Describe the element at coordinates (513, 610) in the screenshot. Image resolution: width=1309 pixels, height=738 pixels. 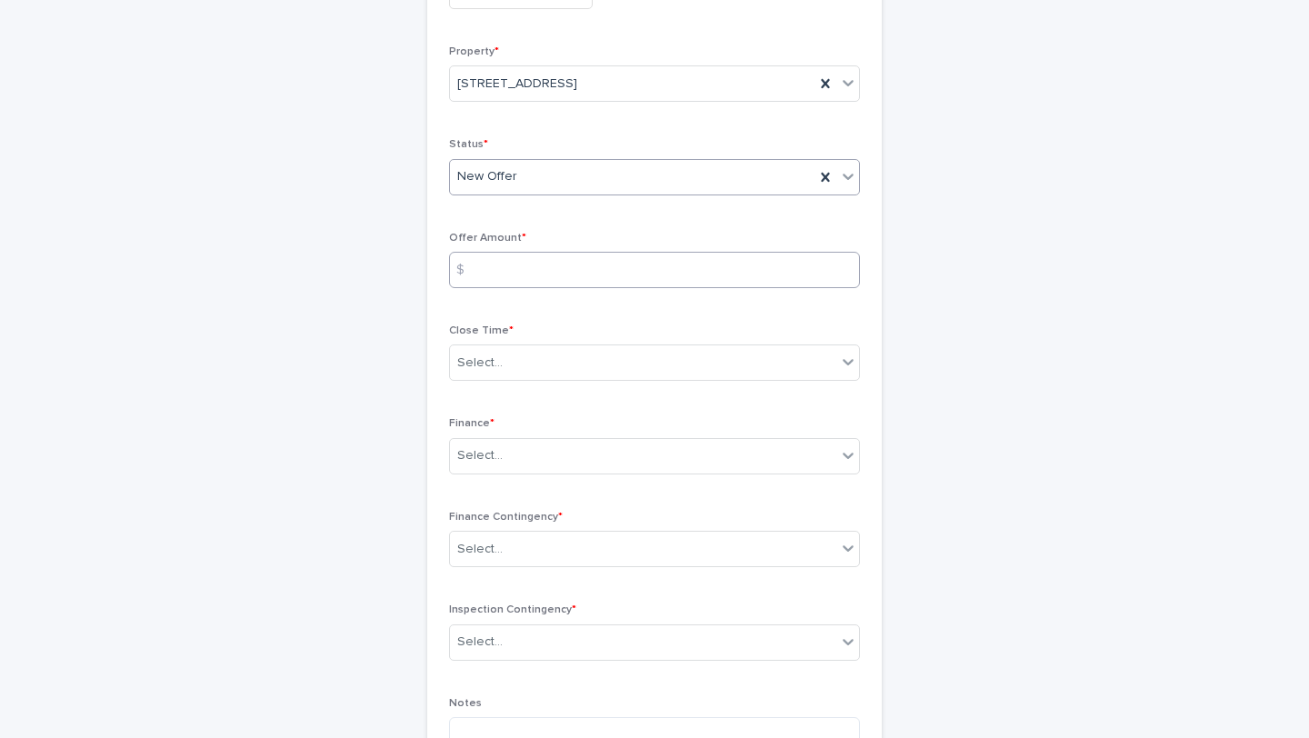
I see `span: Inspection Contingency` at that location.